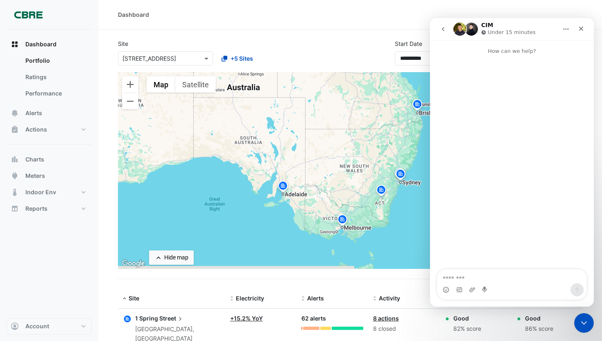  I want to click on app-icon: Charts, so click(15, 159).